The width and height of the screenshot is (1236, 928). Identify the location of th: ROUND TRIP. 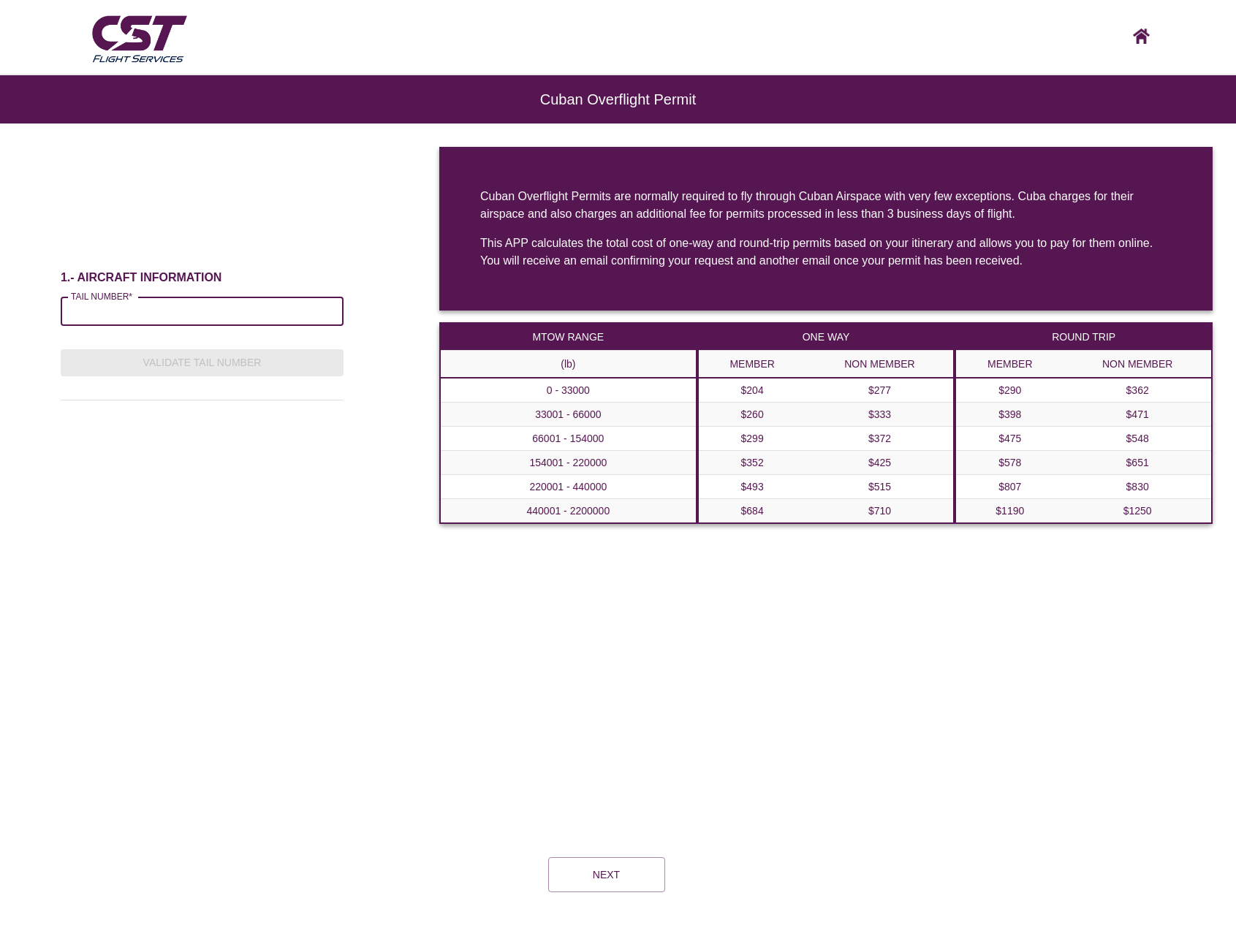
(1083, 337).